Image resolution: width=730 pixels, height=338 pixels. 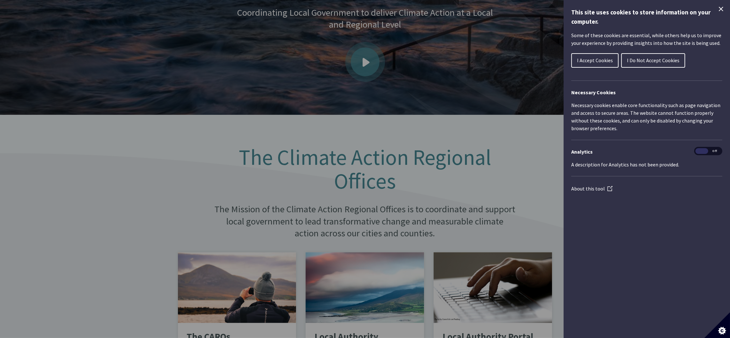 I want to click on p: A description for Analytics has not been provided., so click(x=647, y=164).